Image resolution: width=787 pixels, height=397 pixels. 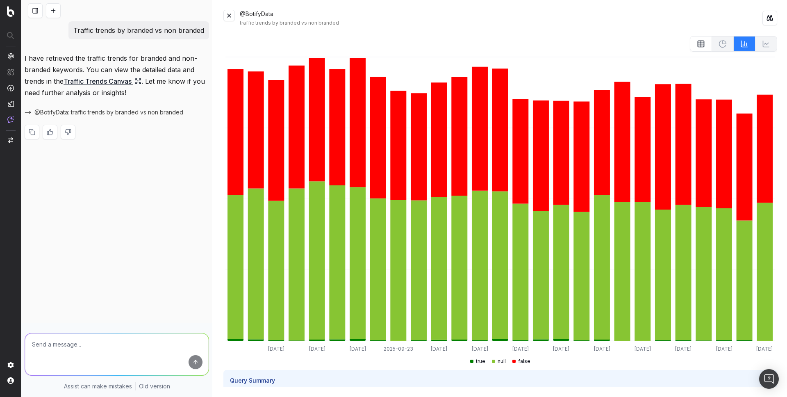 What do you see at coordinates (769, 379) in the screenshot?
I see `div: Open Intercom Messenger` at bounding box center [769, 379].